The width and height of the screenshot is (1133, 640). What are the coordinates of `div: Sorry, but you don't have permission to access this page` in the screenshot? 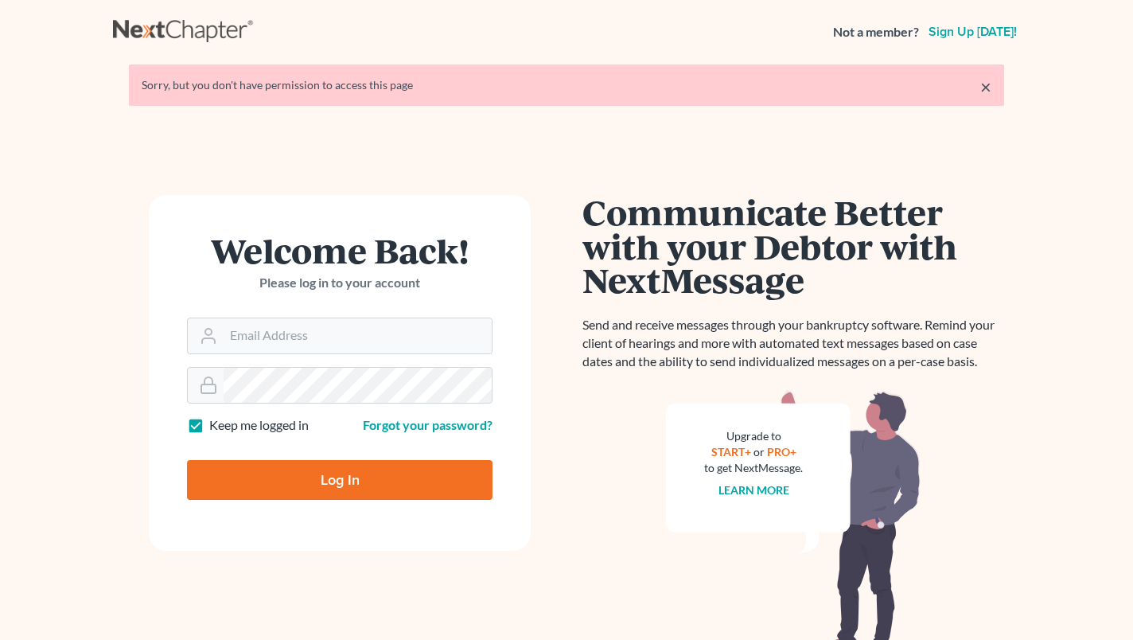 It's located at (567, 85).